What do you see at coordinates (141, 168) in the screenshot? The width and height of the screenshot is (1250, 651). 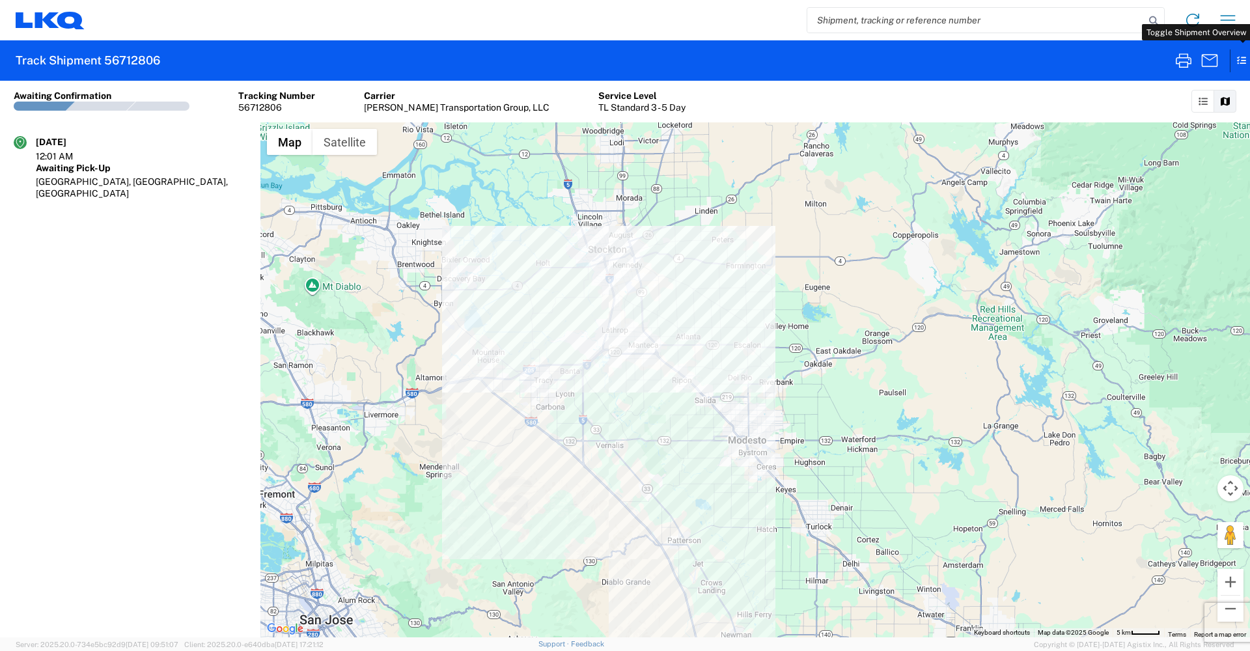 I see `div: Awaiting Pick-Up` at bounding box center [141, 168].